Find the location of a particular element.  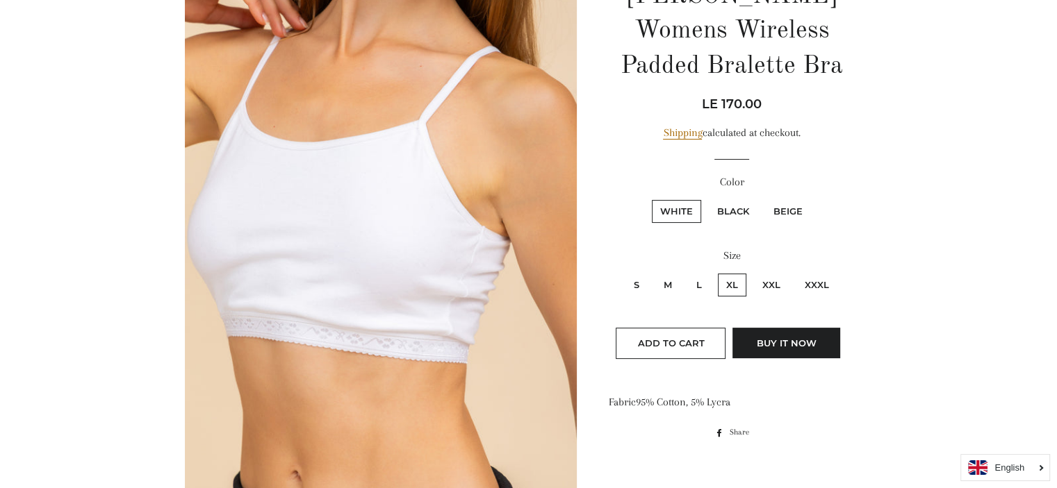

label: Black is located at coordinates (733, 211).